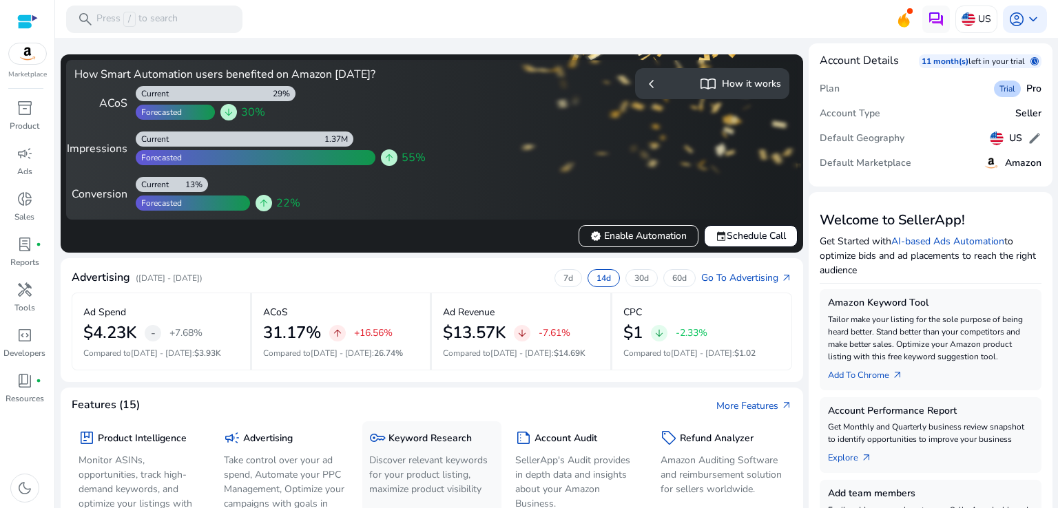  Describe the element at coordinates (284, 94) in the screenshot. I see `div: 29%` at that location.